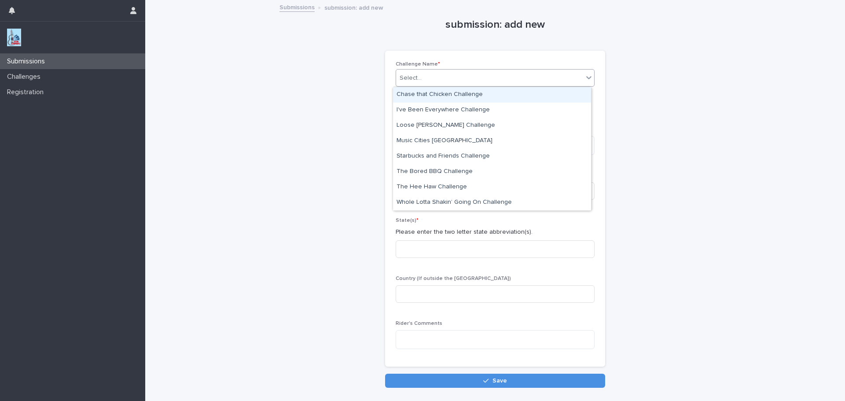  I want to click on div: I've Been Everywhere Challenge, so click(492, 110).